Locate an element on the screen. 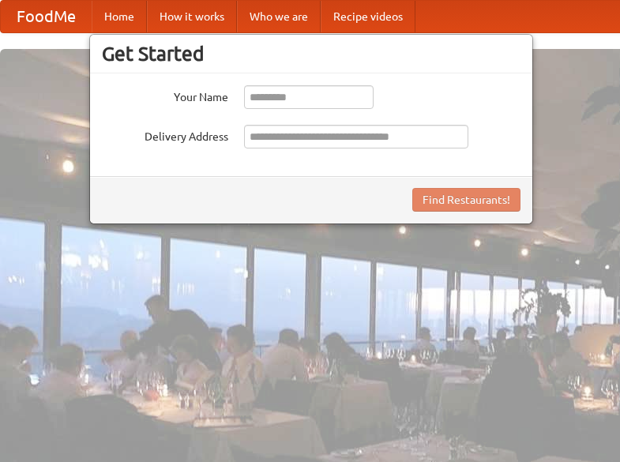  h3: Get Started is located at coordinates (311, 54).